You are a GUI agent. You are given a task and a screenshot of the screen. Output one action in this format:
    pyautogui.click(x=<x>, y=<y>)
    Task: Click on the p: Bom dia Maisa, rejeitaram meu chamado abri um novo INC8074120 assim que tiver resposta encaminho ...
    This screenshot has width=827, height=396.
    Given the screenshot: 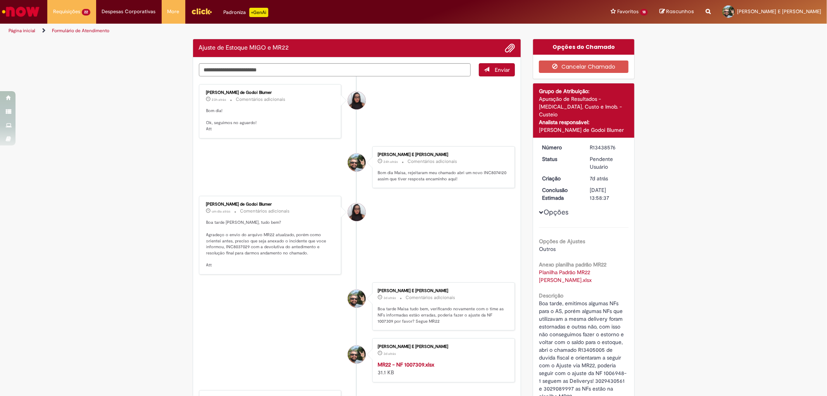 What is the action you would take?
    pyautogui.click(x=442, y=176)
    